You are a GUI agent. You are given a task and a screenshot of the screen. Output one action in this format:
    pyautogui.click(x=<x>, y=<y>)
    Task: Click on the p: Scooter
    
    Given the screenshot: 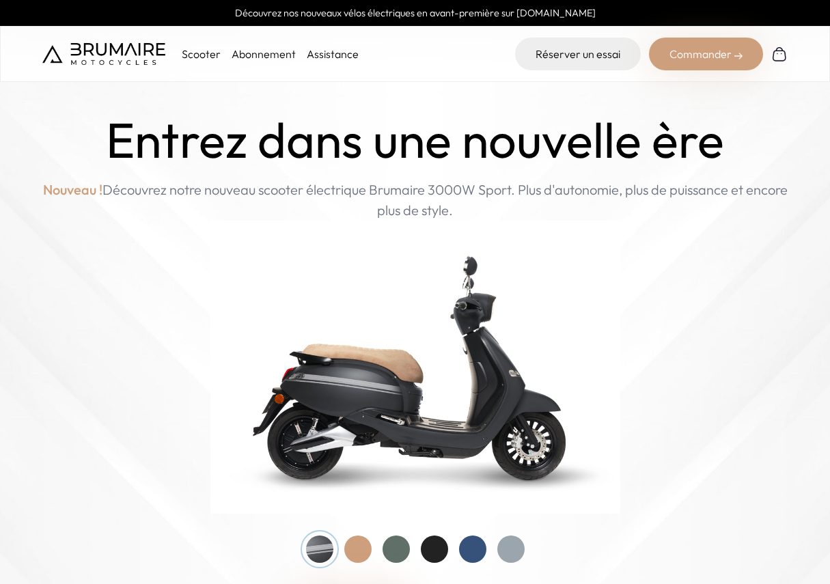 What is the action you would take?
    pyautogui.click(x=201, y=54)
    